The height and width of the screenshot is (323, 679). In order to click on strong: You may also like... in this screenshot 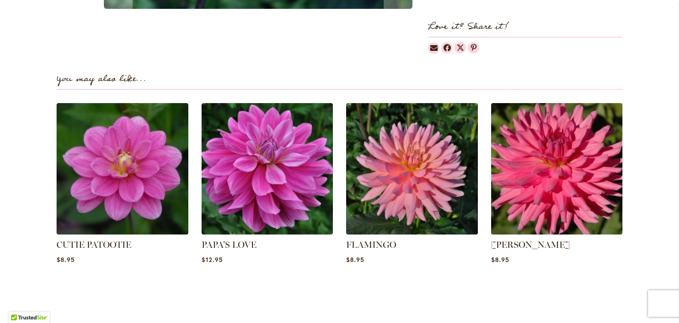, I will do `click(101, 79)`.